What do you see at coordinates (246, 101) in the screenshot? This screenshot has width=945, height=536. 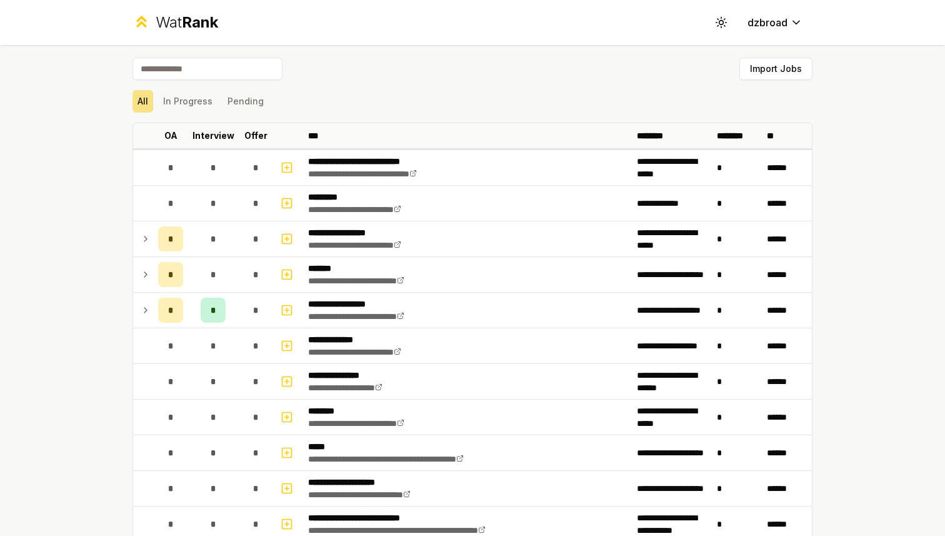 I see `button: Pending` at bounding box center [246, 101].